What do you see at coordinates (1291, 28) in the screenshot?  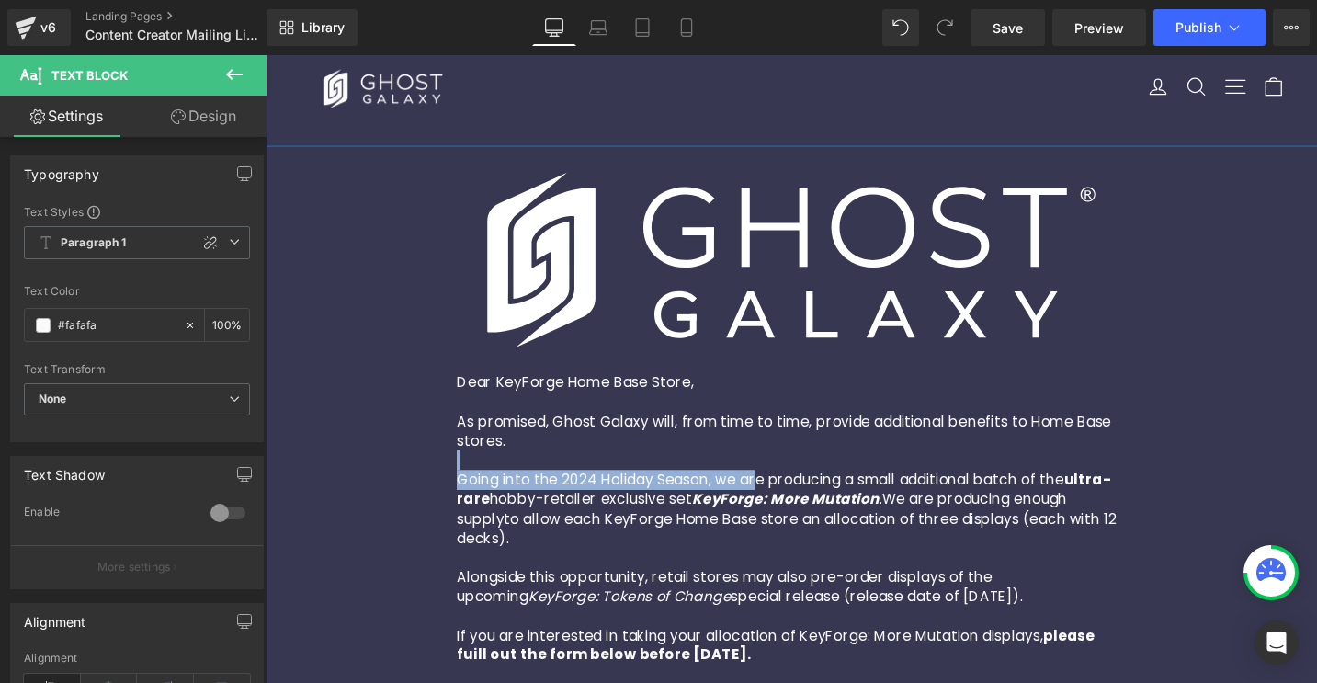 I see `button: More` at bounding box center [1291, 28].